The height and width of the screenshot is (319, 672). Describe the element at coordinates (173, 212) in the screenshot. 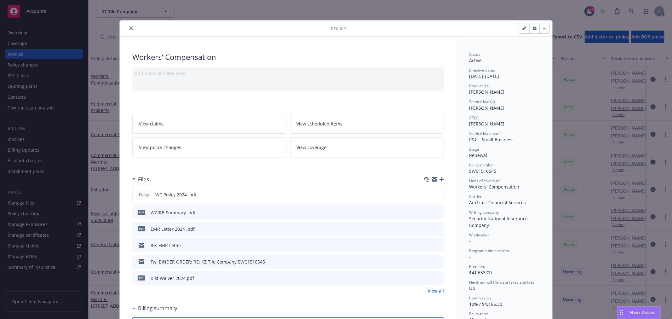

I see `div: WCIRB Summary .pdf` at that location.